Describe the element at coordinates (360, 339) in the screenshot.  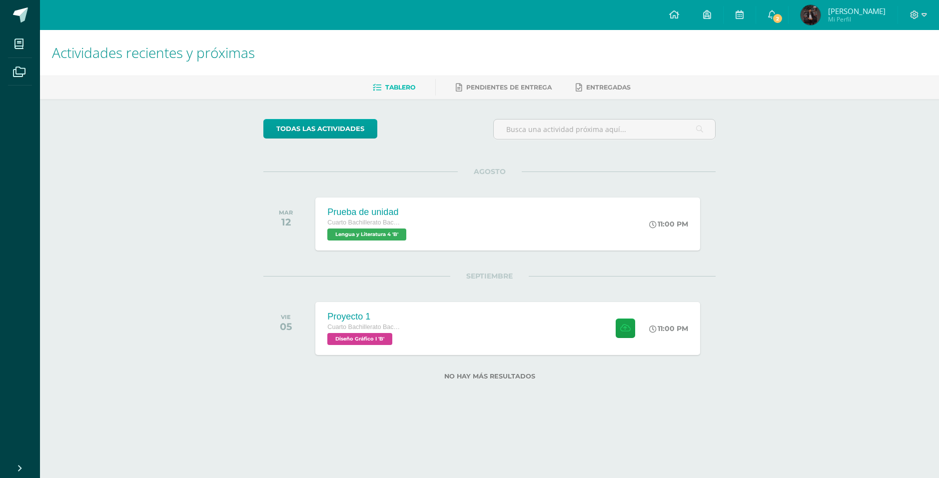
I see `span: Diseño Gráfico I 'B'` at that location.